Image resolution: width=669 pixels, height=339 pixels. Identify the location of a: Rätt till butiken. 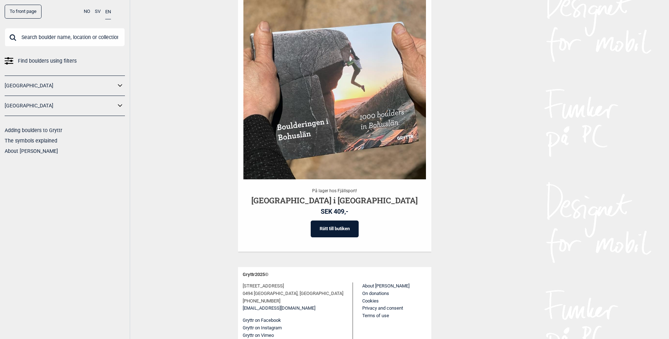
(335, 229).